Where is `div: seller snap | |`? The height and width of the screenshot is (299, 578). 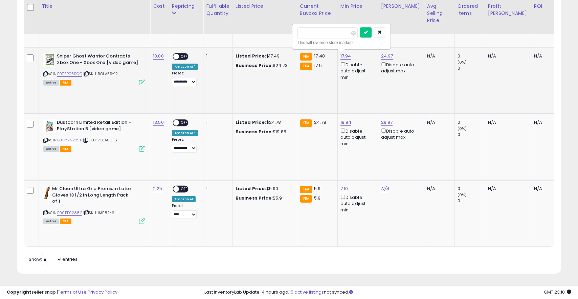 div: seller snap | | is located at coordinates (62, 293).